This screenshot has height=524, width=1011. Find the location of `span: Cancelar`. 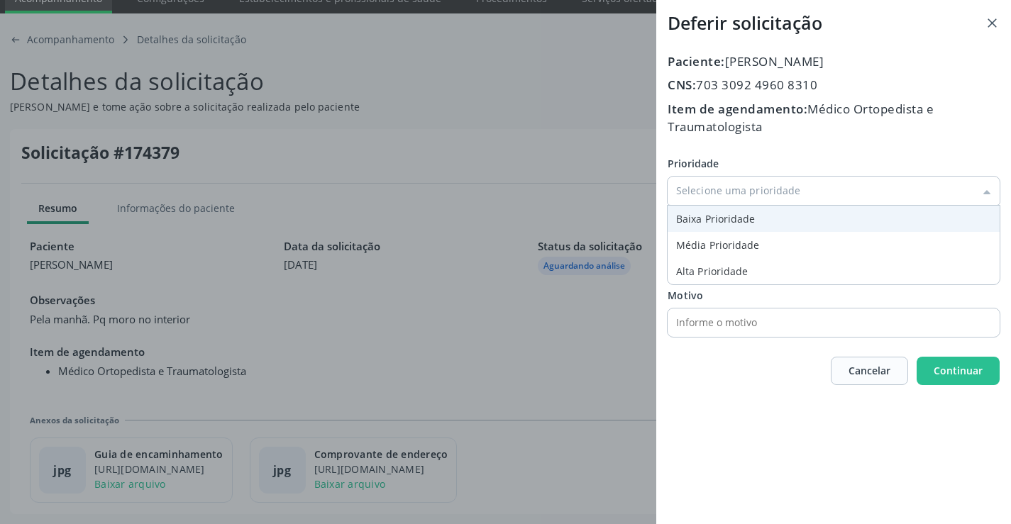

span: Cancelar is located at coordinates (869, 370).